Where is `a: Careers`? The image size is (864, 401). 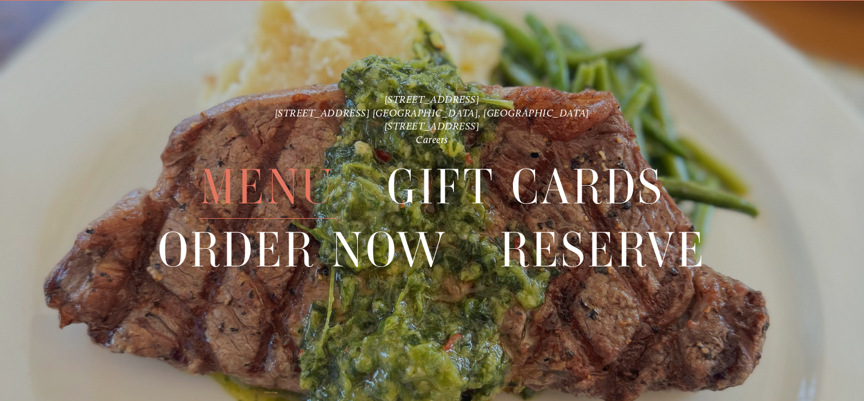 a: Careers is located at coordinates (432, 140).